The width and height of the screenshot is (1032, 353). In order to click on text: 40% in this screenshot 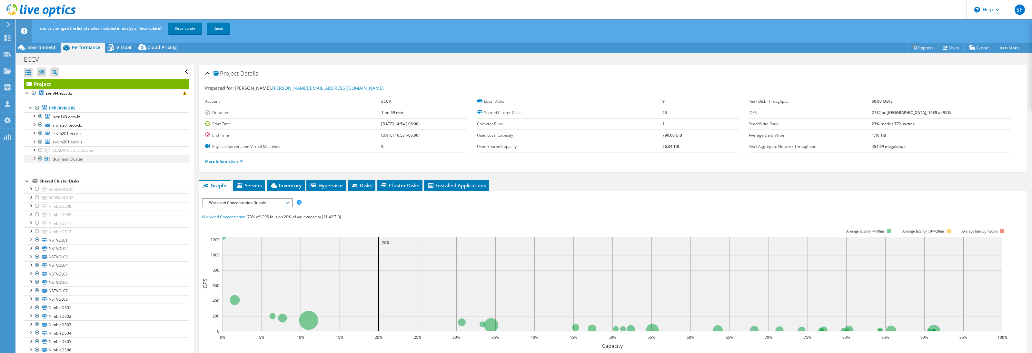, I will do `click(534, 337)`.